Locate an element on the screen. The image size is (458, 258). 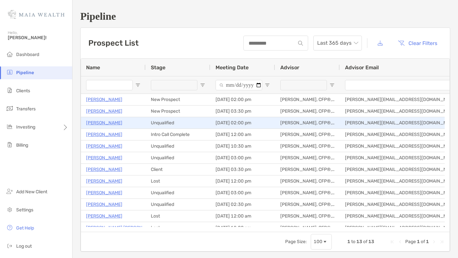
span: Add New Client is located at coordinates (32, 191).